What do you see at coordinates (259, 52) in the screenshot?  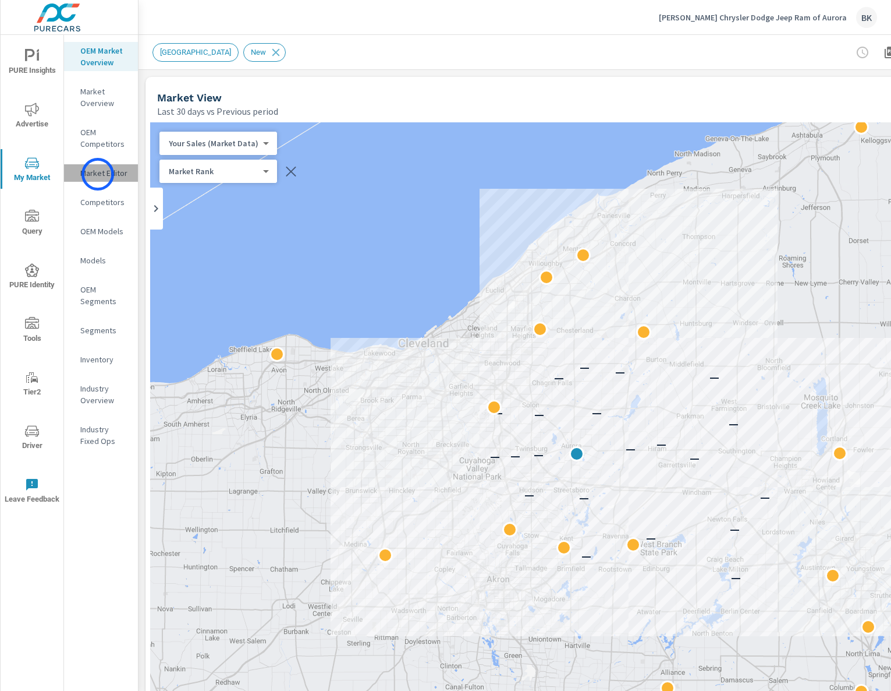 I see `span: New` at bounding box center [259, 52].